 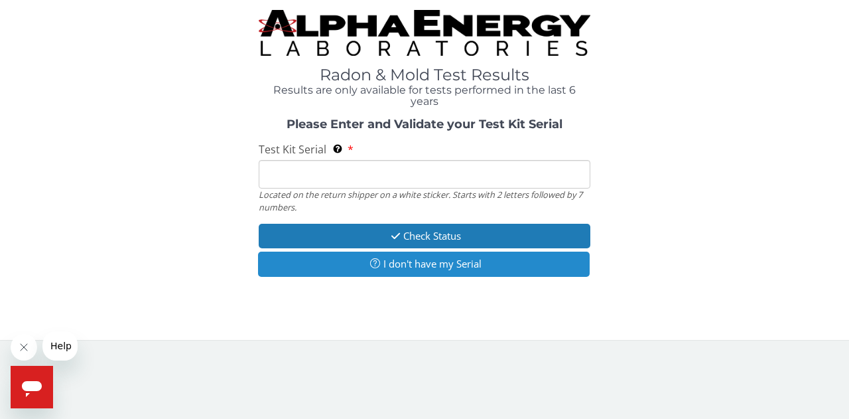 What do you see at coordinates (425, 75) in the screenshot?
I see `h1: Radon & Mold Test Results` at bounding box center [425, 75].